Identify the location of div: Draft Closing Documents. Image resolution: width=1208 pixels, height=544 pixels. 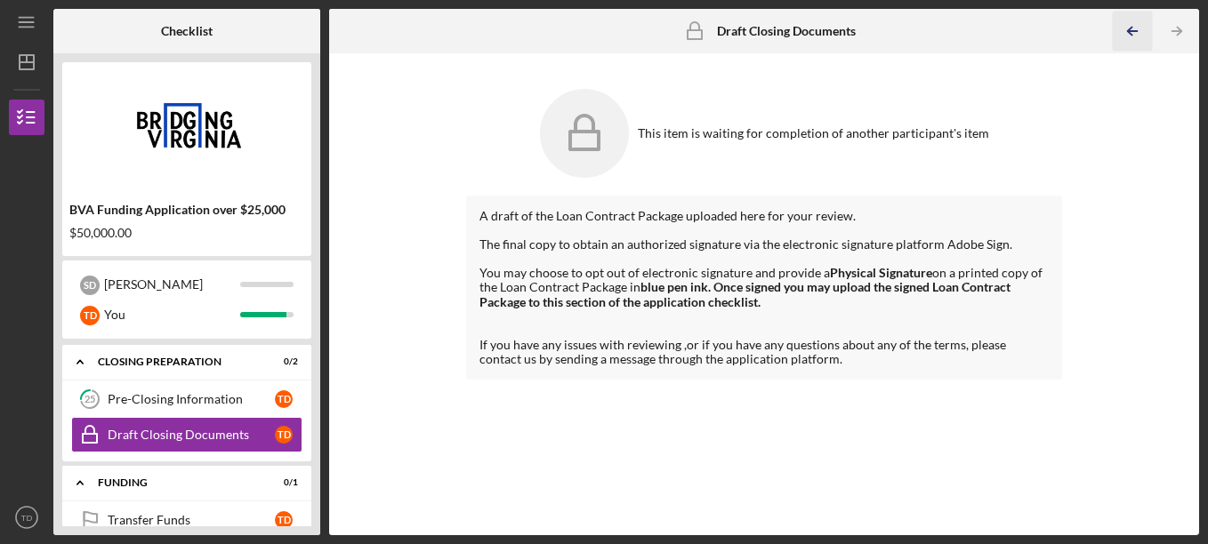
(191, 435).